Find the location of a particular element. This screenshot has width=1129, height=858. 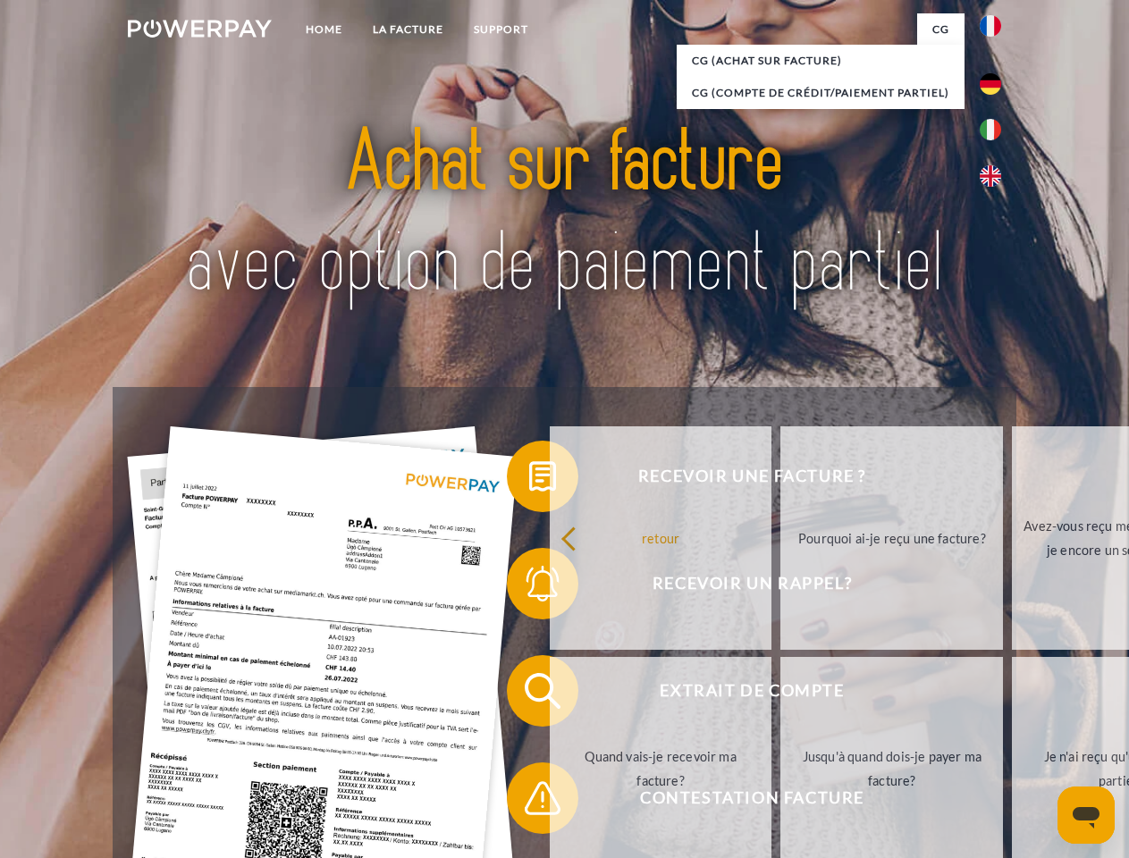

img: en is located at coordinates (990, 176).